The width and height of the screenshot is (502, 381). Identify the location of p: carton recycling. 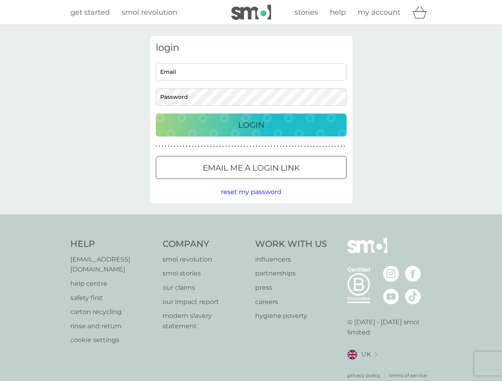
(112, 312).